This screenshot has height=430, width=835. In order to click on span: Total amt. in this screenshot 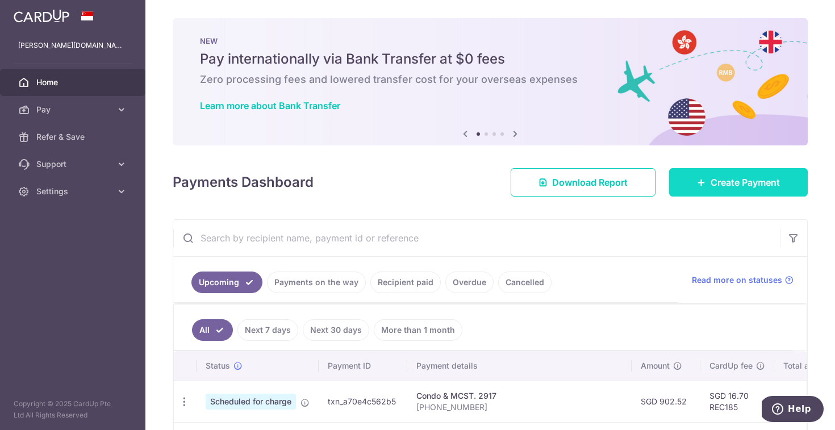, I will do `click(802, 366)`.